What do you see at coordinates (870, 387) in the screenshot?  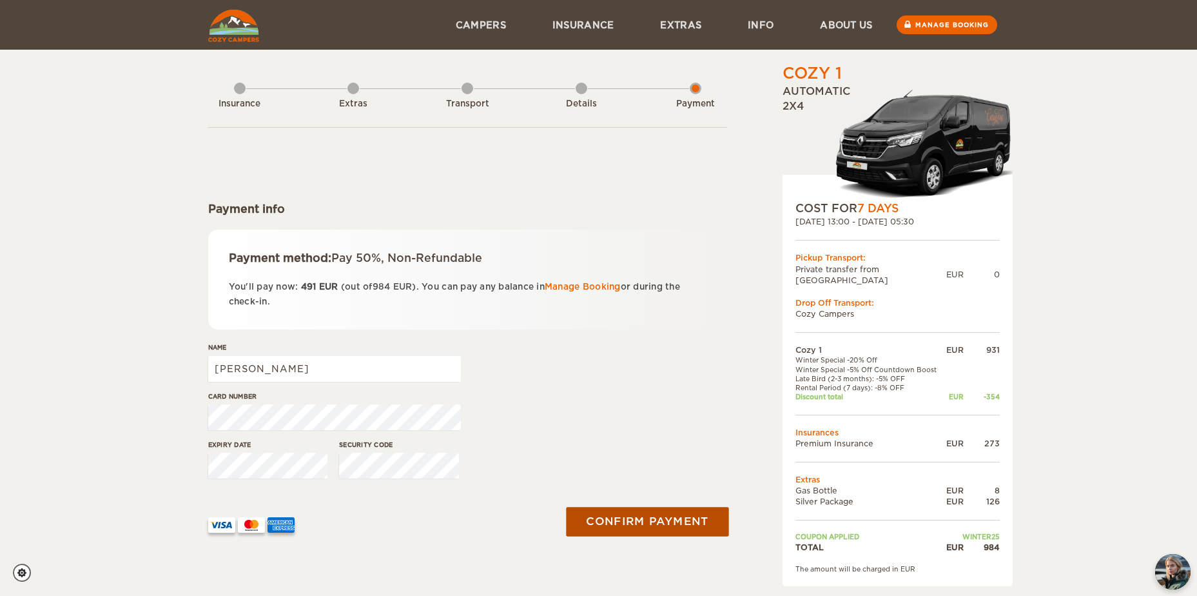 I see `td: Rental Period (7 days): -8% OFF` at bounding box center [870, 387].